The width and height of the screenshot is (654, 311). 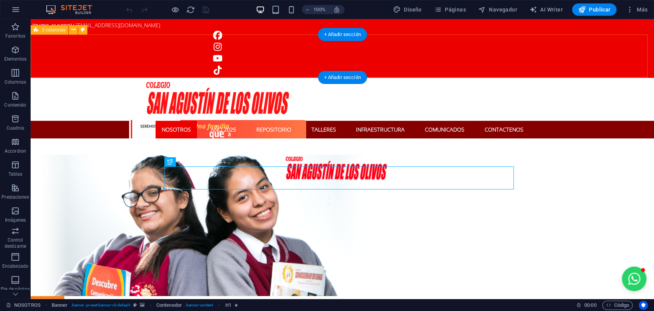 What do you see at coordinates (498, 10) in the screenshot?
I see `span: Navegador` at bounding box center [498, 10].